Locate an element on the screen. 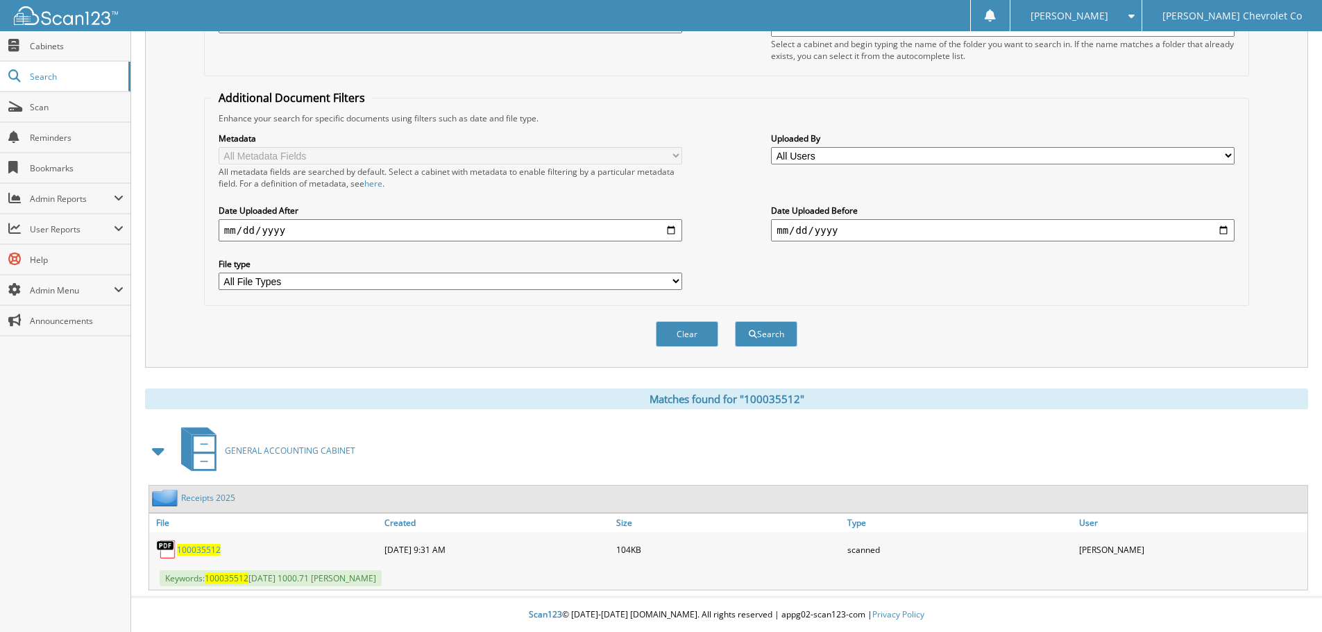 This screenshot has width=1322, height=632. span: User Reports is located at coordinates (71, 229).